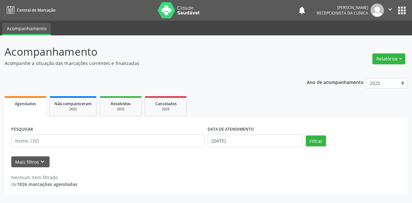 The image size is (412, 203). What do you see at coordinates (166, 104) in the screenshot?
I see `span: Cancelados` at bounding box center [166, 104].